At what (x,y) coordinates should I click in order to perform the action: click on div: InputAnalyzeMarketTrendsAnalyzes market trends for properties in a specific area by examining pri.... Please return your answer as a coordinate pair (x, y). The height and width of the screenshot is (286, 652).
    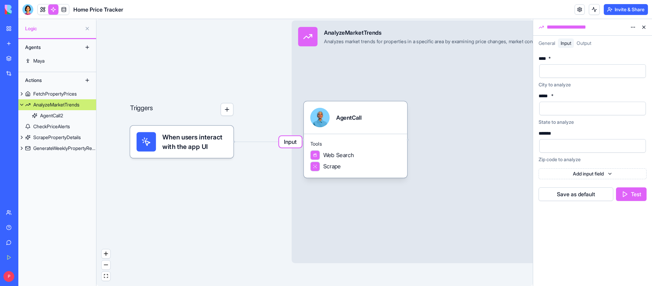
    Looking at the image, I should click on (455, 142).